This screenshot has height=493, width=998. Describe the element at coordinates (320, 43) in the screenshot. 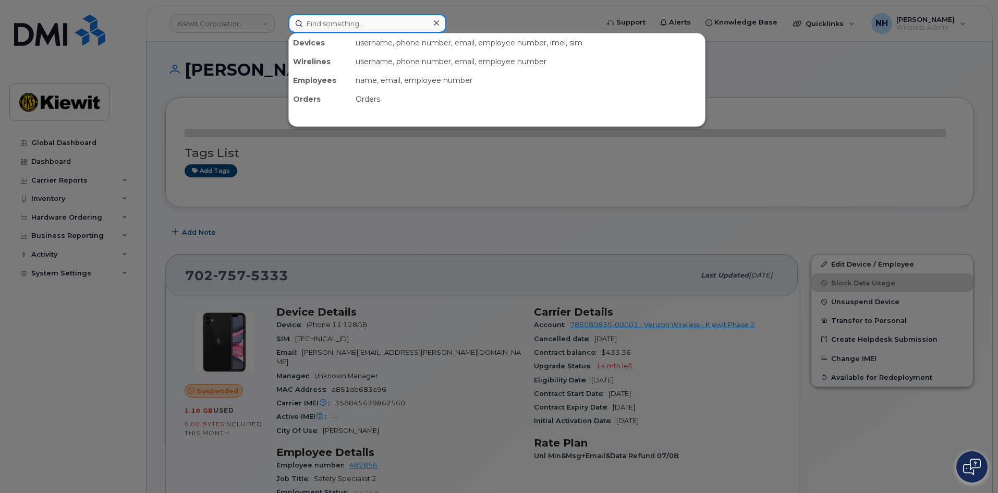

I see `div: Devices` at that location.